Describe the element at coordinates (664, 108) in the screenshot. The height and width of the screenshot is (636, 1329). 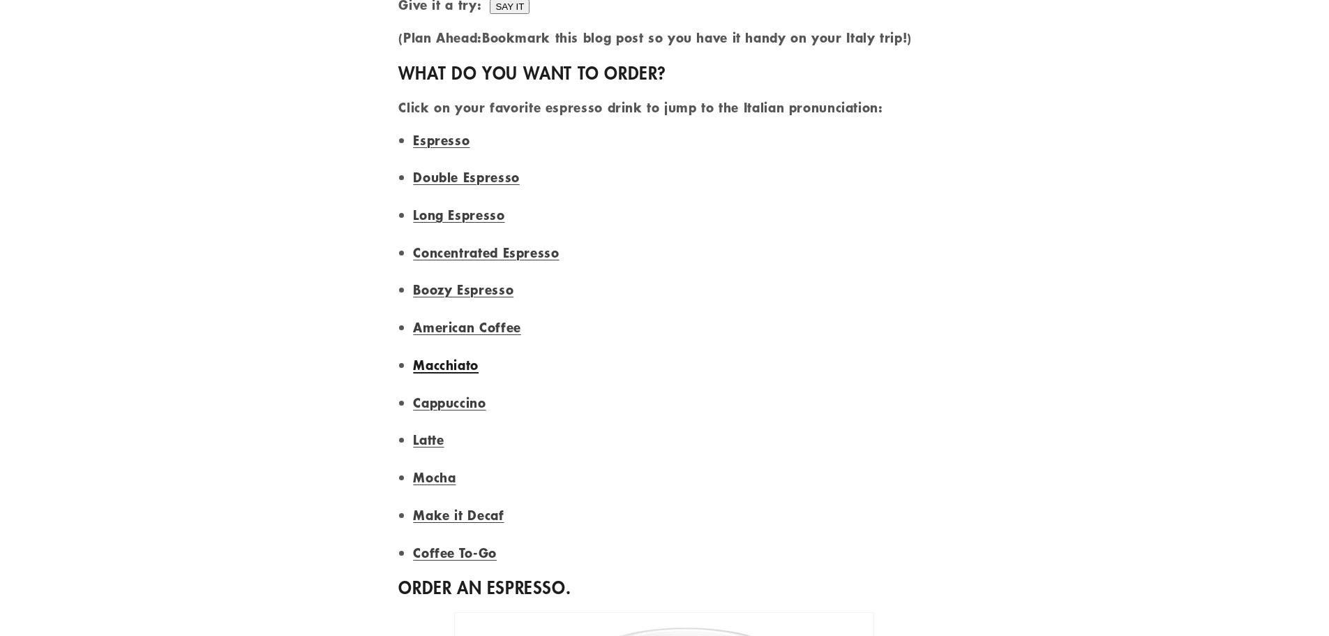
I see `p: Click on your favorite espresso drink to jump to the Italian pronunciation:` at that location.